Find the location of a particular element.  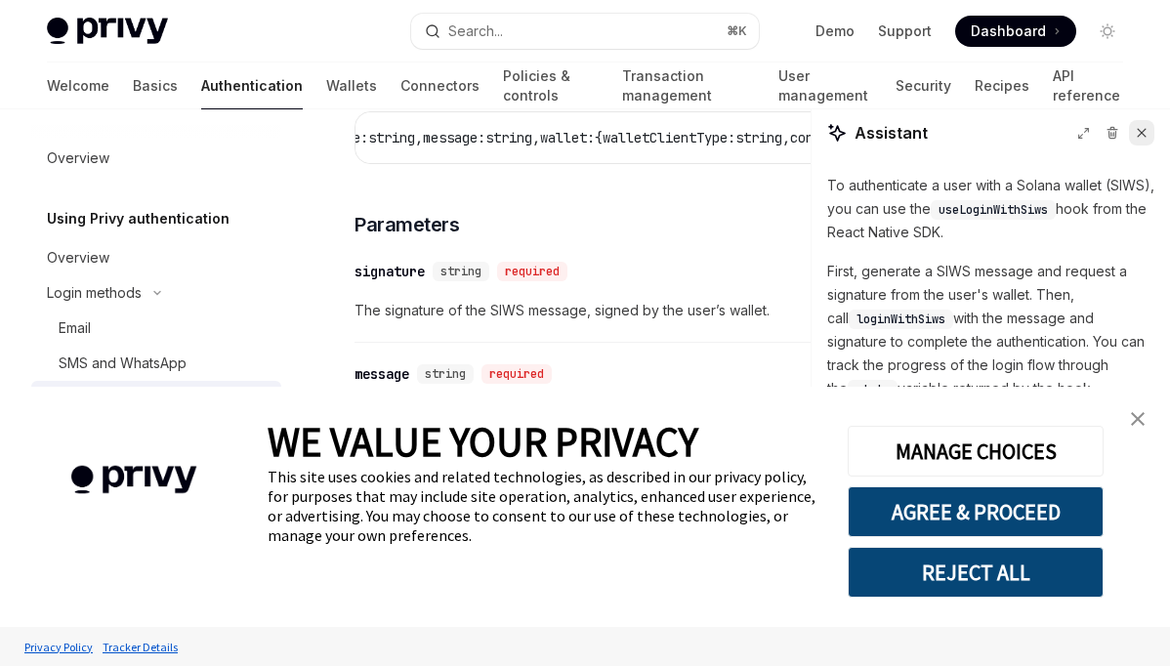

img: close banner is located at coordinates (1138, 419).